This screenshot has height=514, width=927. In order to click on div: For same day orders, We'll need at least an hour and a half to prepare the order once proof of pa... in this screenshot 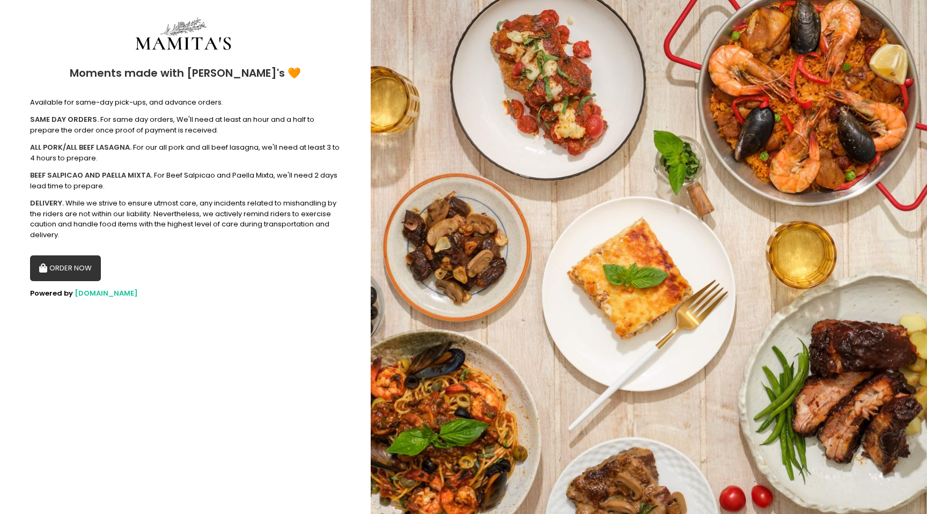, I will do `click(185, 124)`.